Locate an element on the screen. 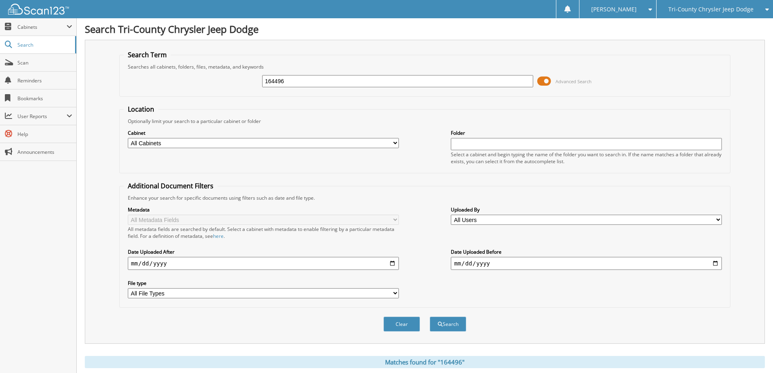  span: Bookmarks is located at coordinates (45, 98).